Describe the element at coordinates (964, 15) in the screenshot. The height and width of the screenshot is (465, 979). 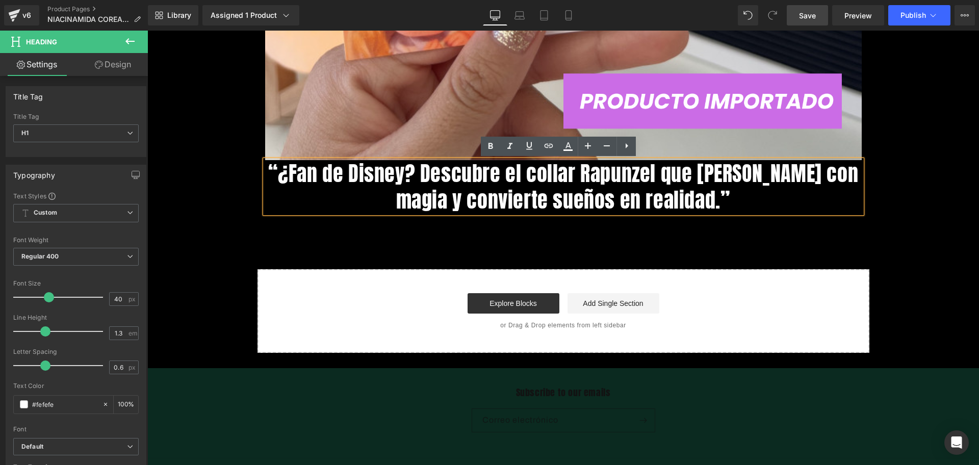
I see `button: More` at that location.